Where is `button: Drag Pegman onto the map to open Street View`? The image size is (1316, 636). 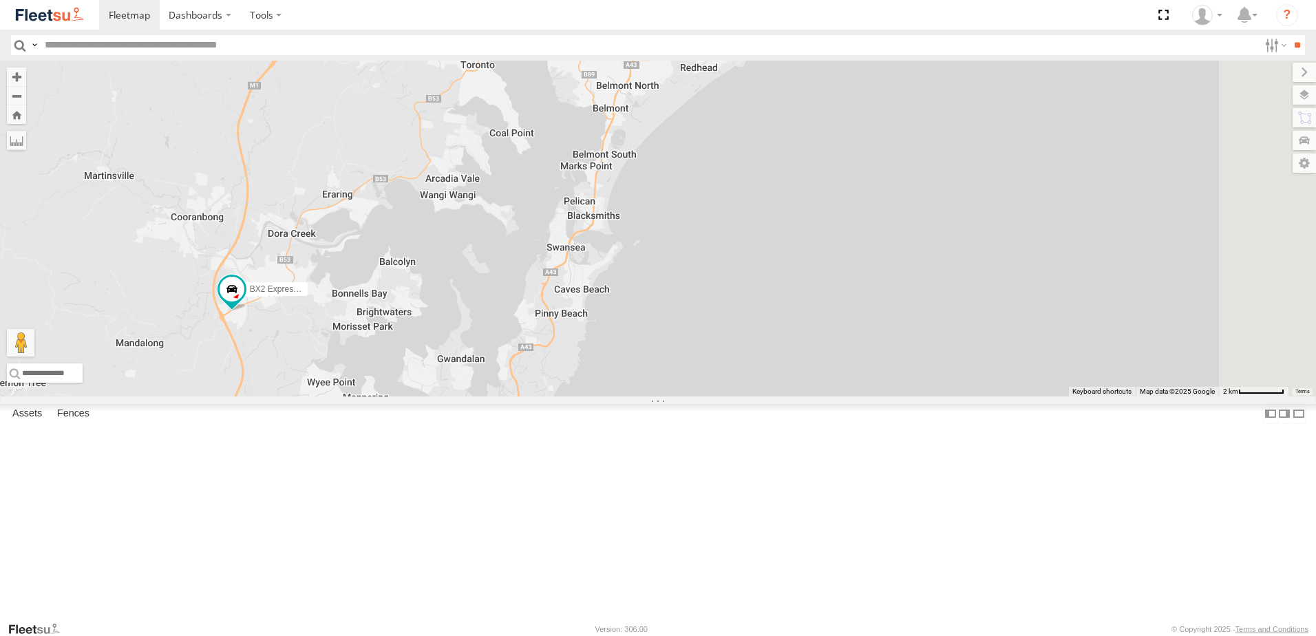
button: Drag Pegman onto the map to open Street View is located at coordinates (21, 343).